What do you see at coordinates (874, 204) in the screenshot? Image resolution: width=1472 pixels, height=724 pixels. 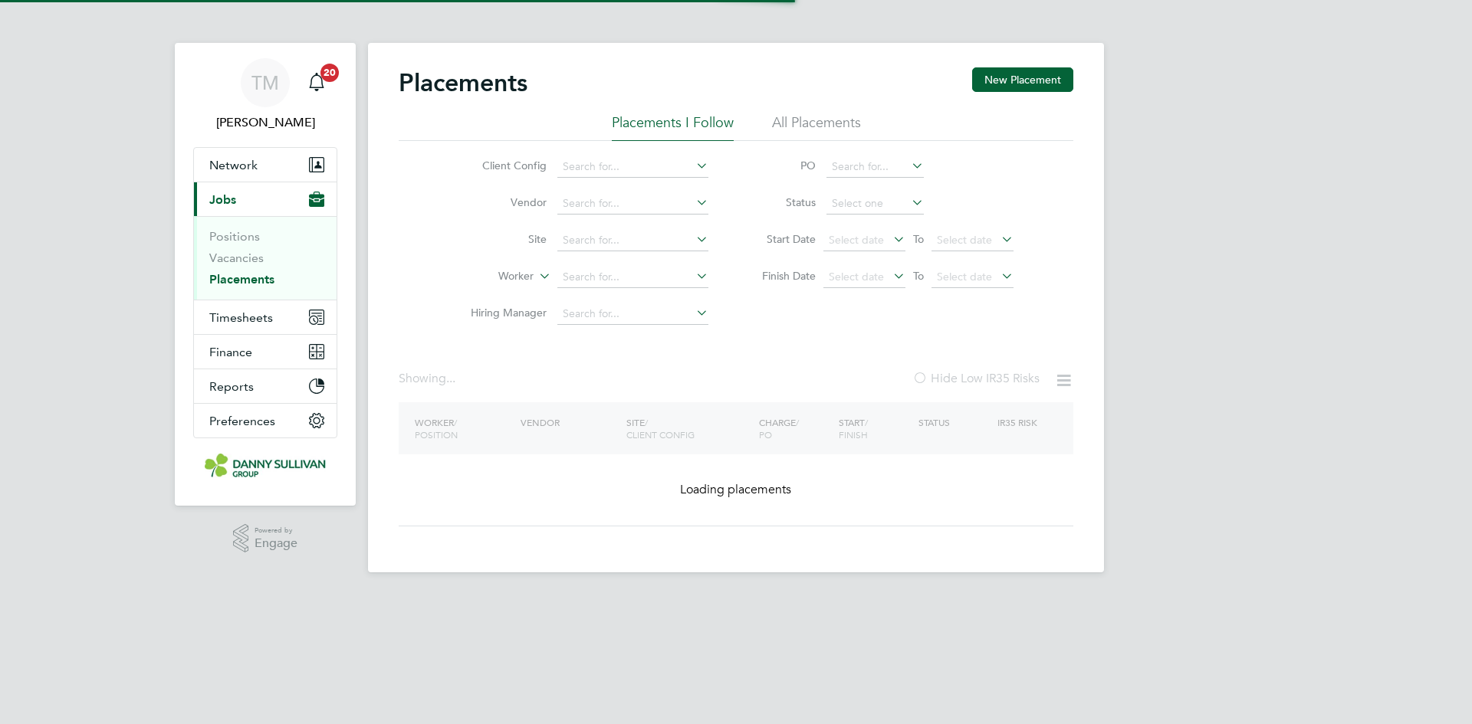 I see `input: Select one` at bounding box center [874, 204].